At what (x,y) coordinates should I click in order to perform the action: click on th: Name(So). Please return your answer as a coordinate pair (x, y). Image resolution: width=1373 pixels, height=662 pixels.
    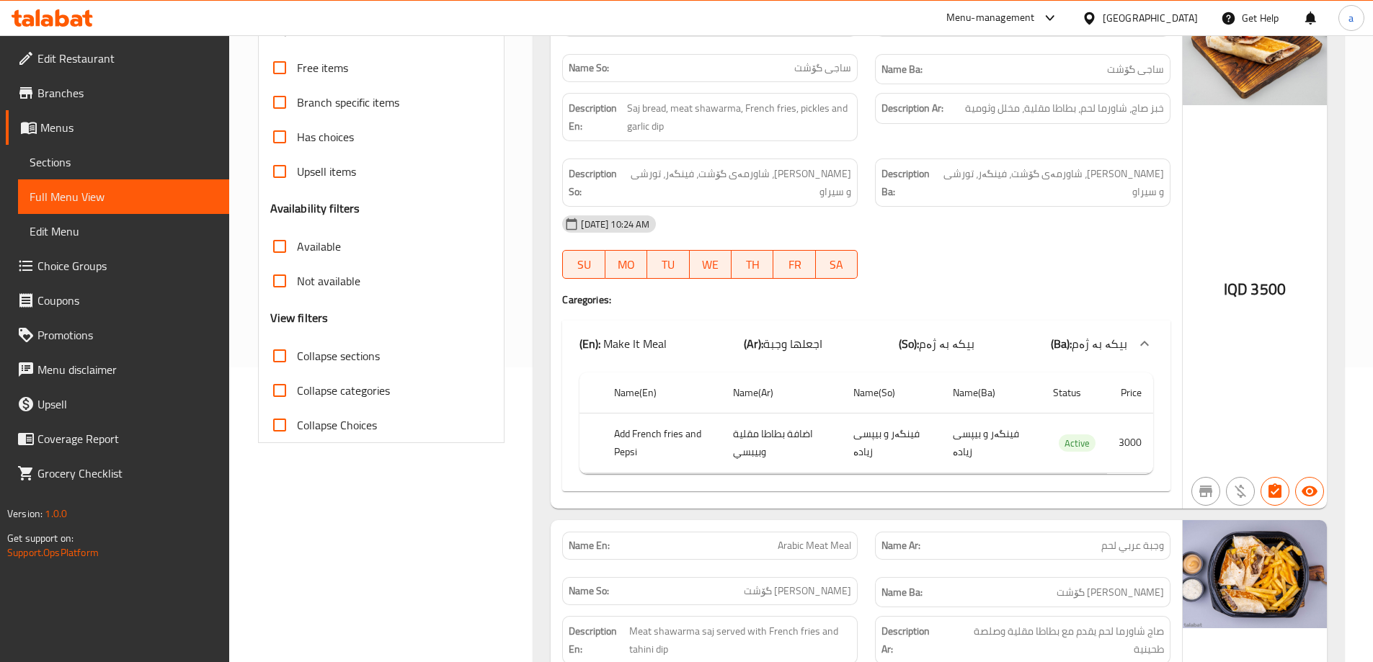
    Looking at the image, I should click on (891, 393).